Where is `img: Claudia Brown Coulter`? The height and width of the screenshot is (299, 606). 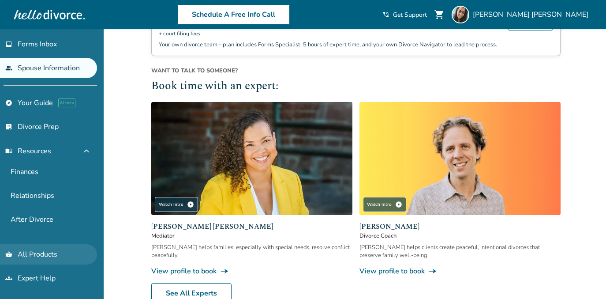
img: Claudia Brown Coulter is located at coordinates (252, 158).